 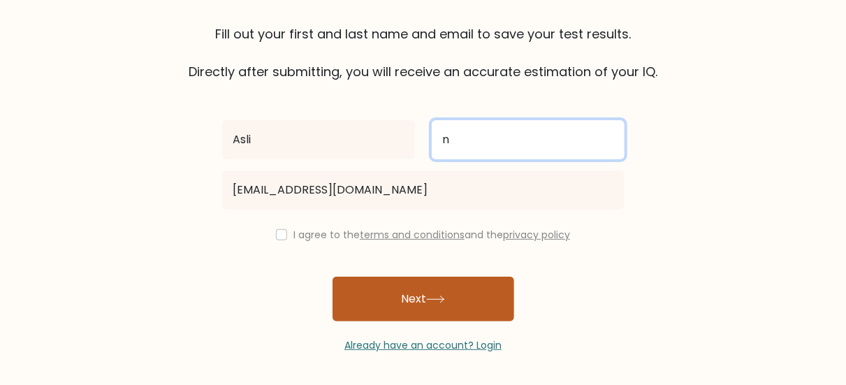 I want to click on a: terms and conditions, so click(x=412, y=235).